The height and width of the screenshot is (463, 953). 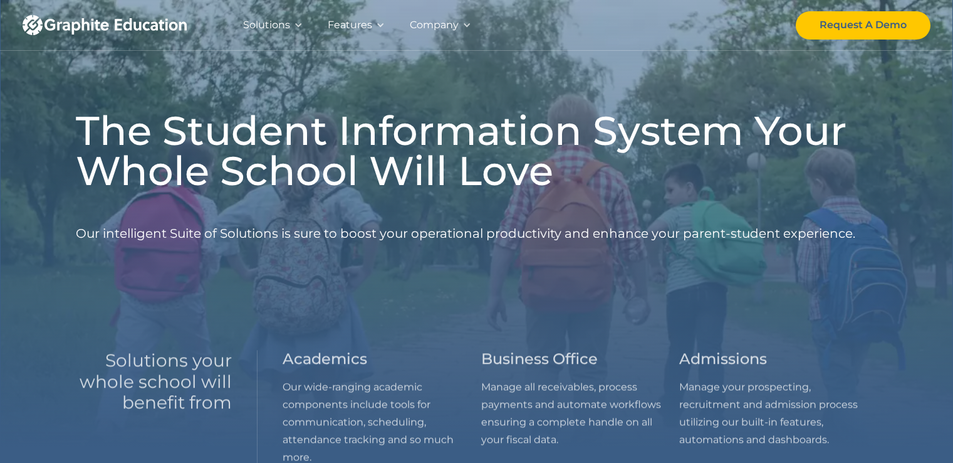 What do you see at coordinates (723, 358) in the screenshot?
I see `h3: Admissions` at bounding box center [723, 358].